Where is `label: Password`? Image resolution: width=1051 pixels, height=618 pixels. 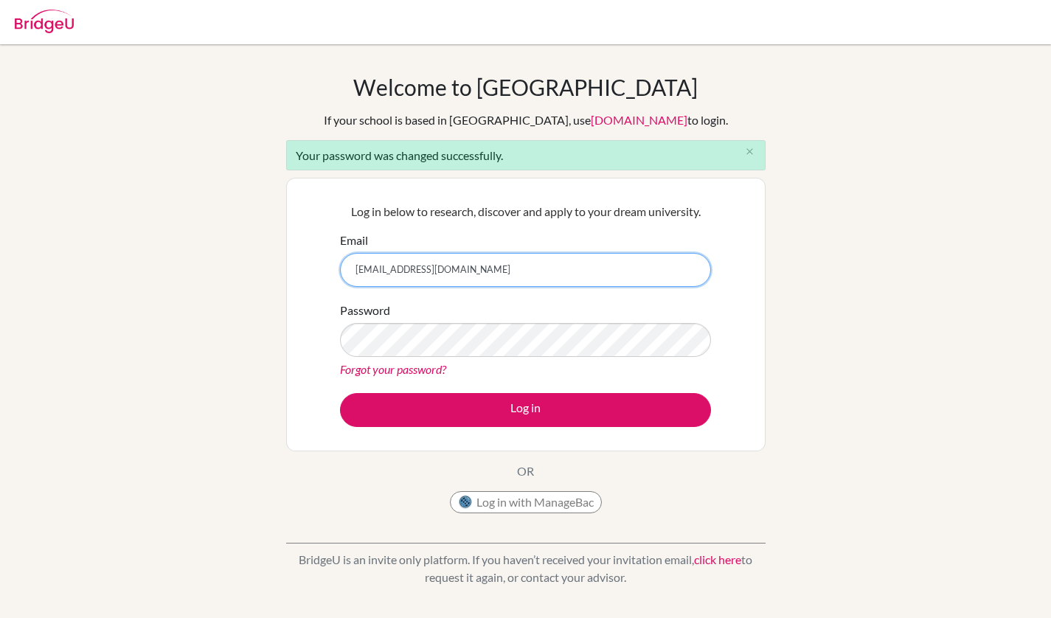 label: Password is located at coordinates (365, 311).